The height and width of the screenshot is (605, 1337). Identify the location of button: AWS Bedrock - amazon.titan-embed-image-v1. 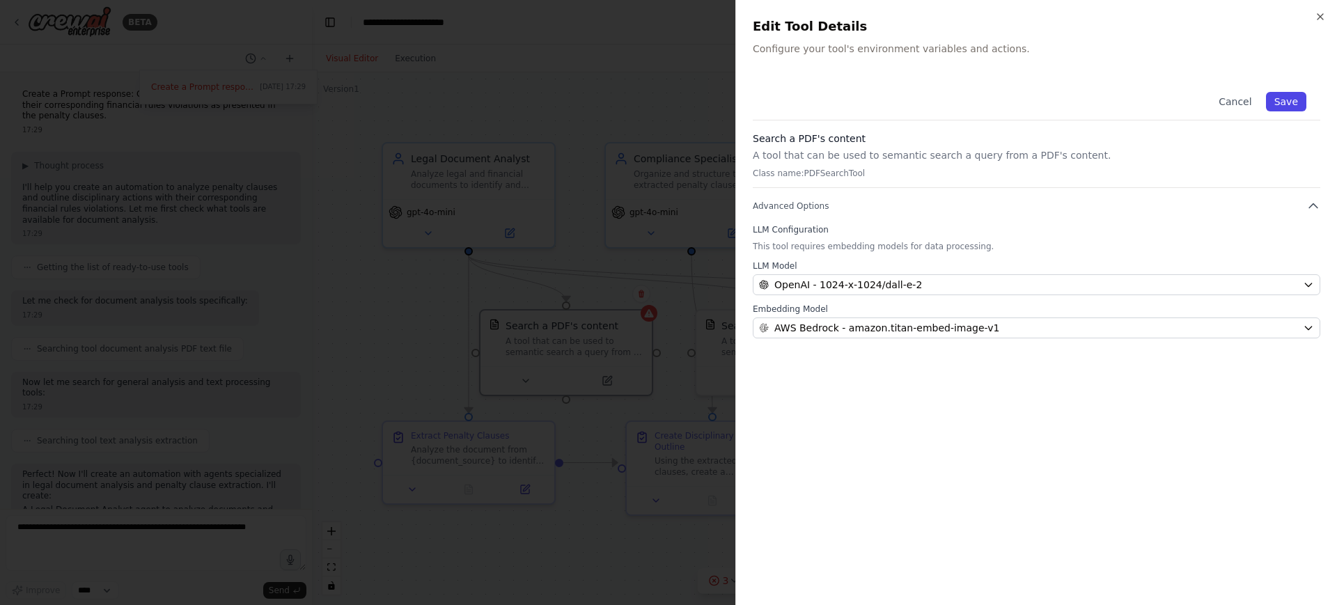
(1036, 328).